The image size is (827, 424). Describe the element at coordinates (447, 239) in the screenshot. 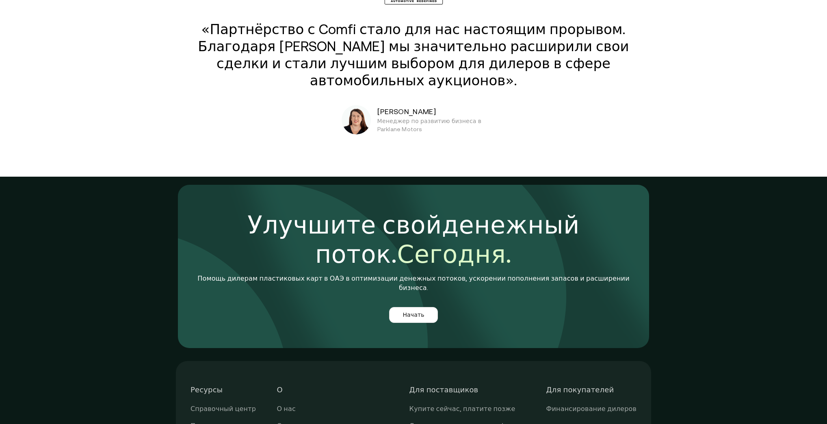

I see `font: денежный поток.` at that location.